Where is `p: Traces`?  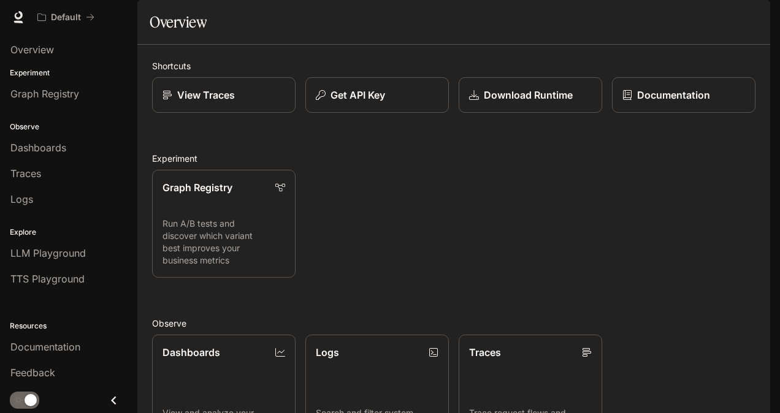 p: Traces is located at coordinates (485, 353).